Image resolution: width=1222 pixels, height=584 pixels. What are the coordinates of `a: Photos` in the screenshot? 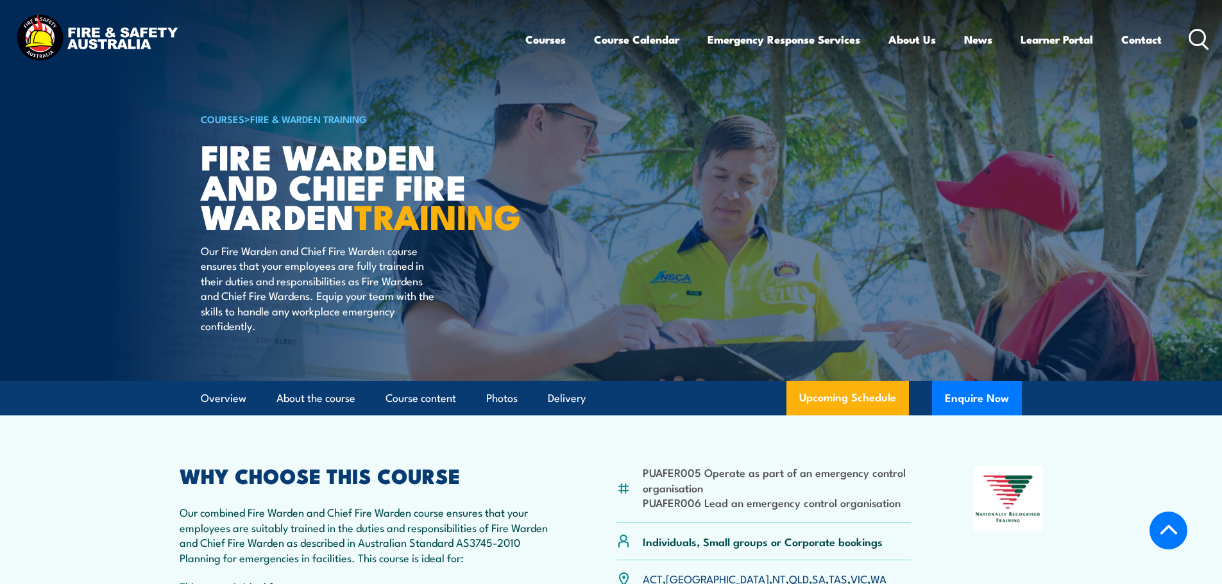 It's located at (501, 398).